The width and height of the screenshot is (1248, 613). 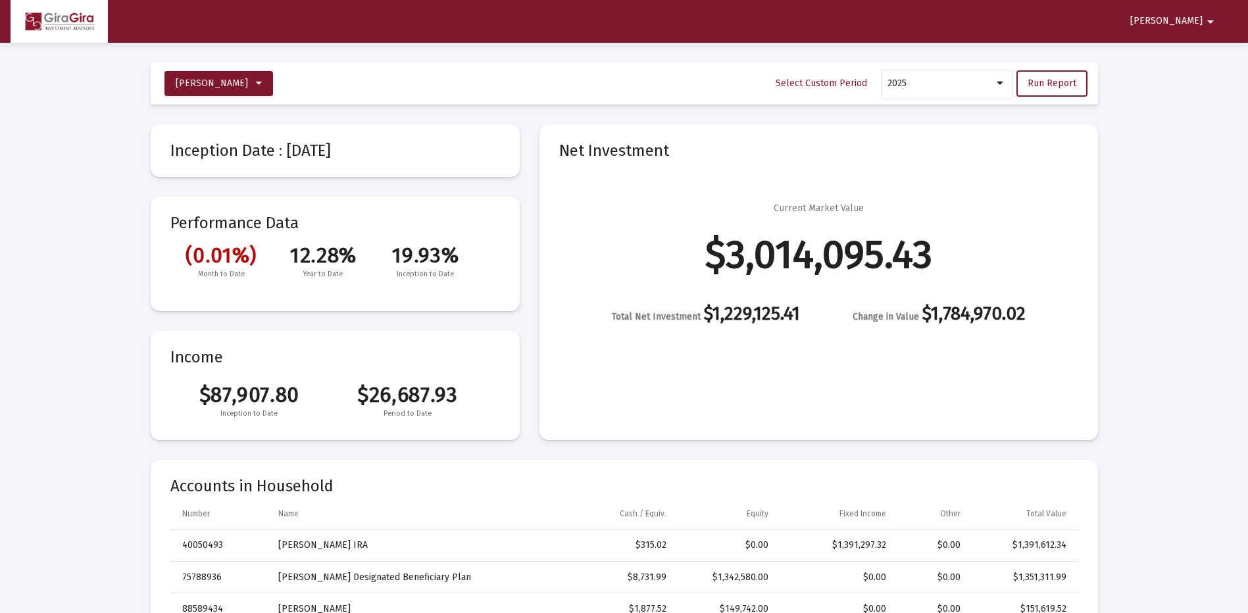 I want to click on span: $26,687.93, so click(x=407, y=395).